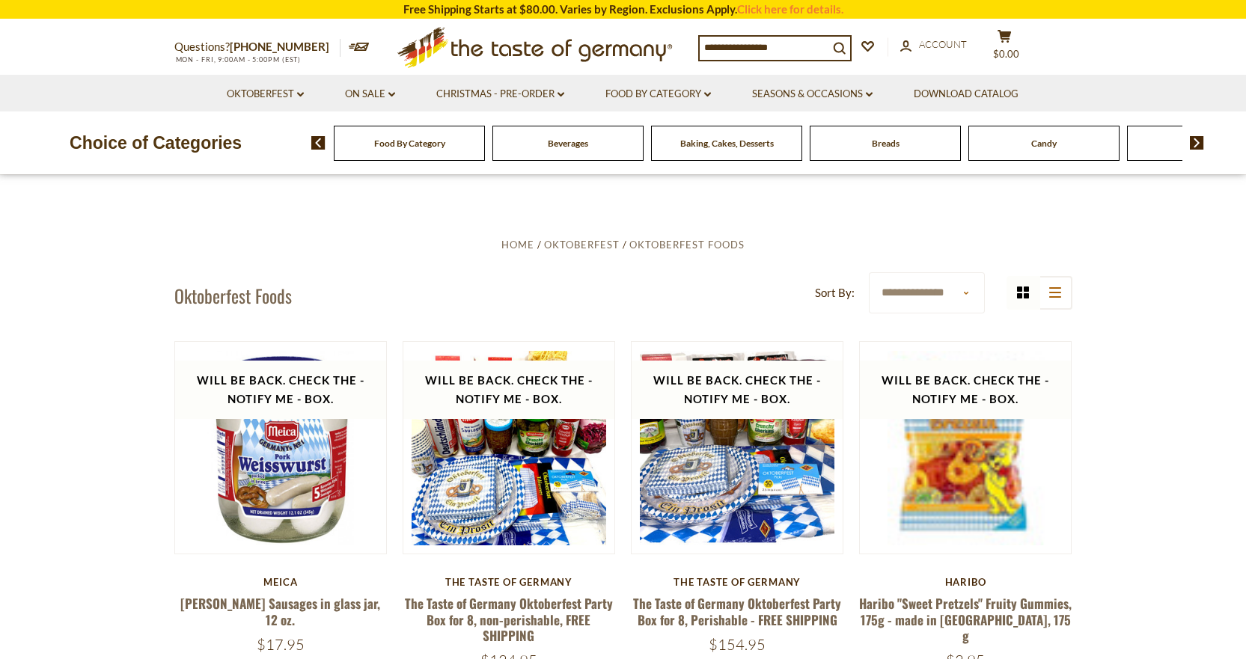 The width and height of the screenshot is (1246, 659). Describe the element at coordinates (370, 94) in the screenshot. I see `a: On Sale` at that location.